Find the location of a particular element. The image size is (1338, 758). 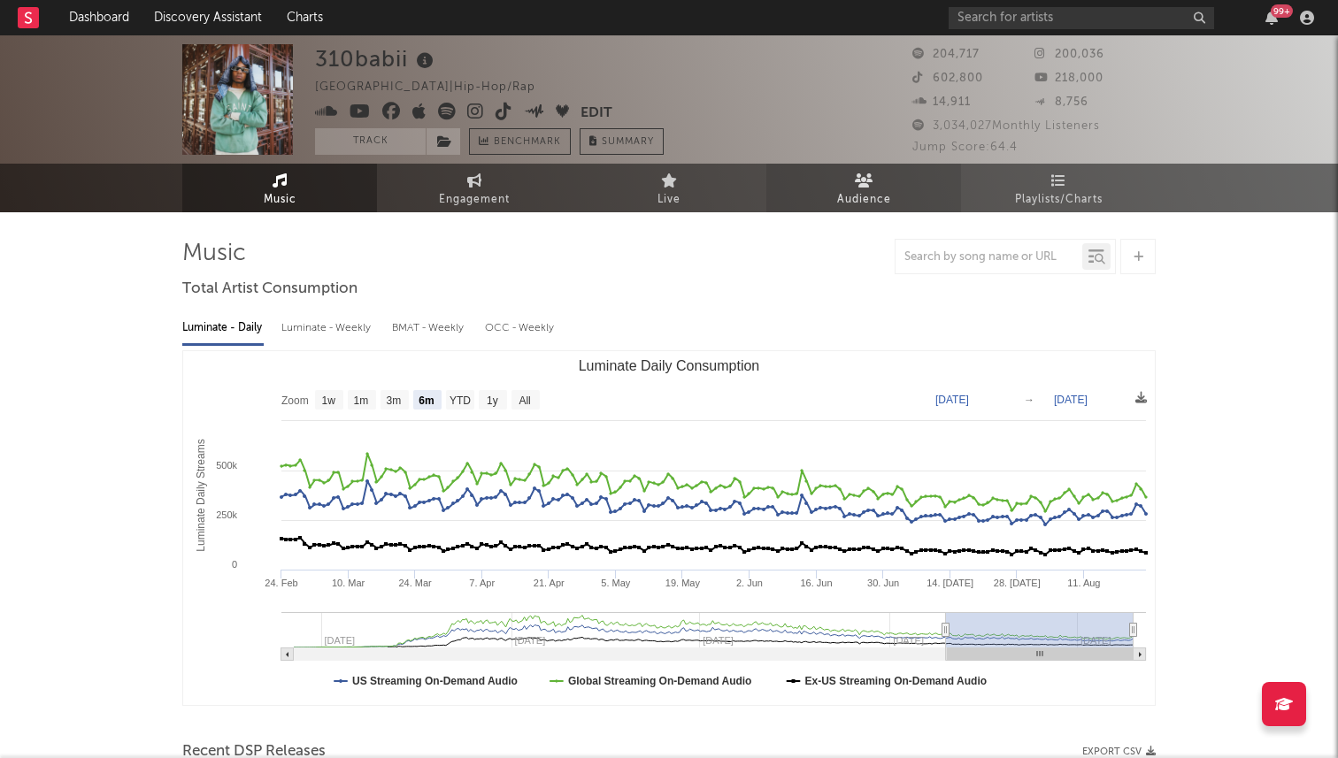

a: Music is located at coordinates (280, 188).